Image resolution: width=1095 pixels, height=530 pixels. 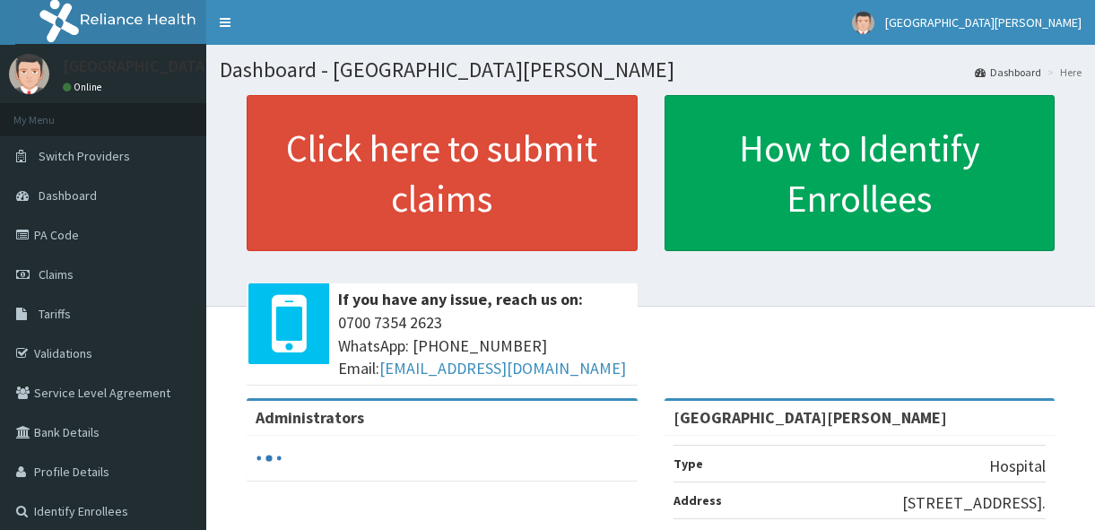 I want to click on span: Claims, so click(x=56, y=274).